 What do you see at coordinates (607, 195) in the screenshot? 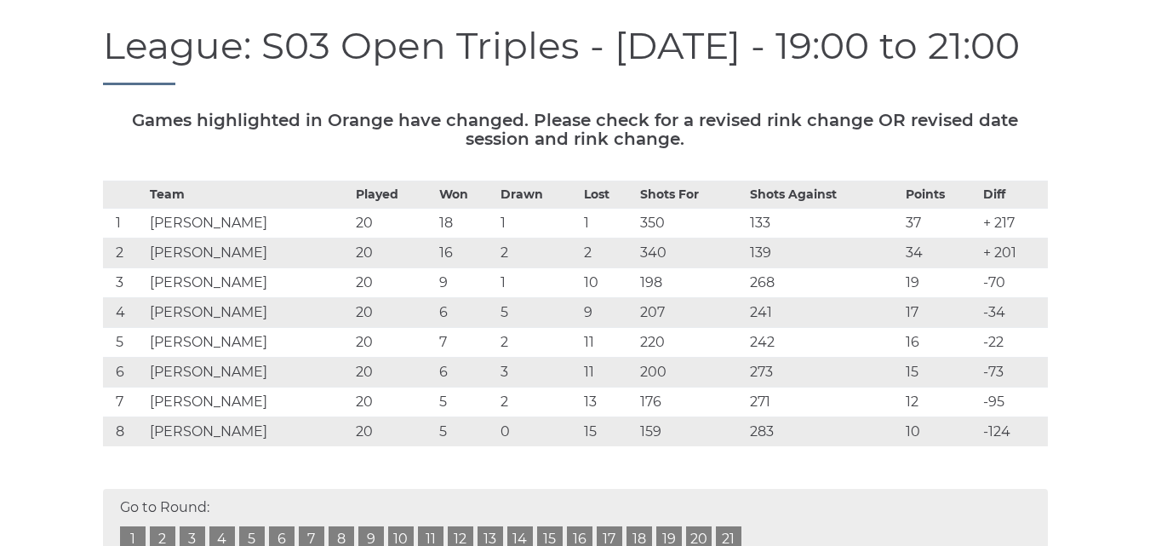
I see `th: Lost` at bounding box center [607, 195].